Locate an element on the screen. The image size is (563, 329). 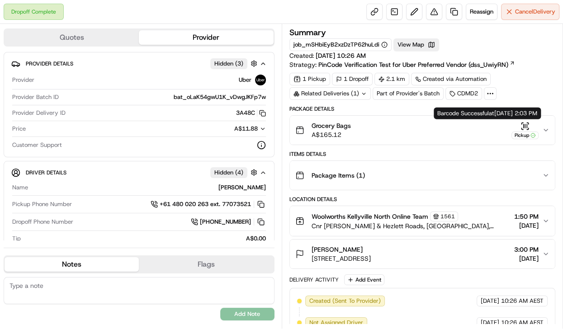
button: Flags is located at coordinates (206, 264).